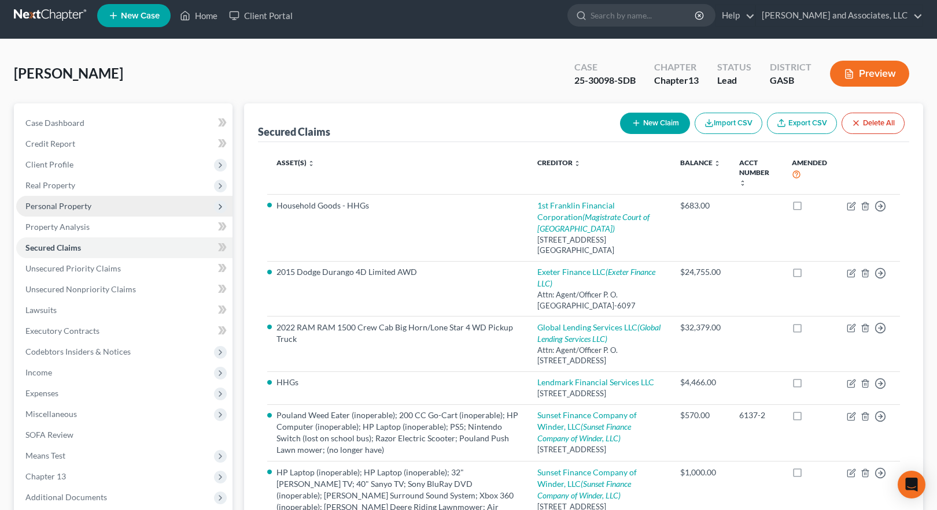  Describe the element at coordinates (397, 272) in the screenshot. I see `li: 2015 Dodge Durango 4D Limited AWD` at that location.